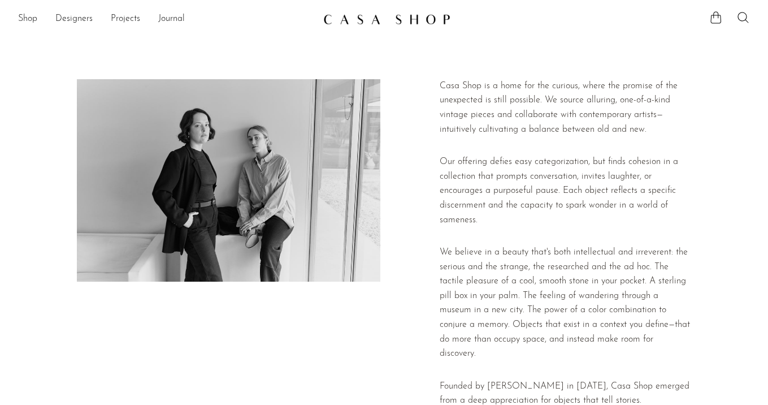 The image size is (768, 405). Describe the element at coordinates (565, 191) in the screenshot. I see `p: Our offering defies easy categorization, but finds cohesion in a collection that prompts conversa...` at that location.